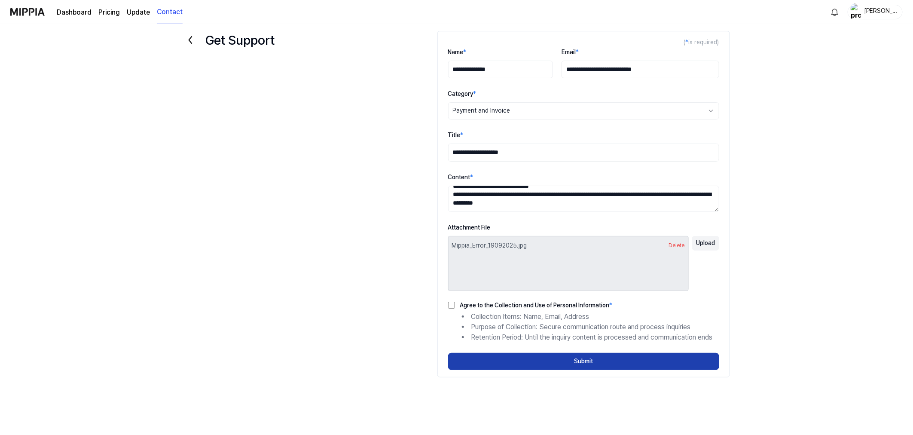 The image size is (913, 435). I want to click on a: Dashboard, so click(74, 12).